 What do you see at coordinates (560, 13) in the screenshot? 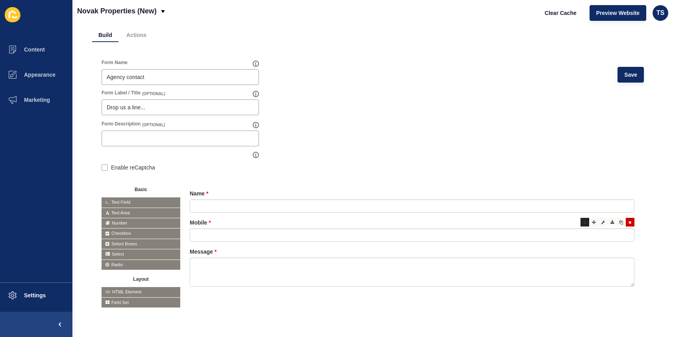
I see `button: Clear Cache` at bounding box center [560, 13].